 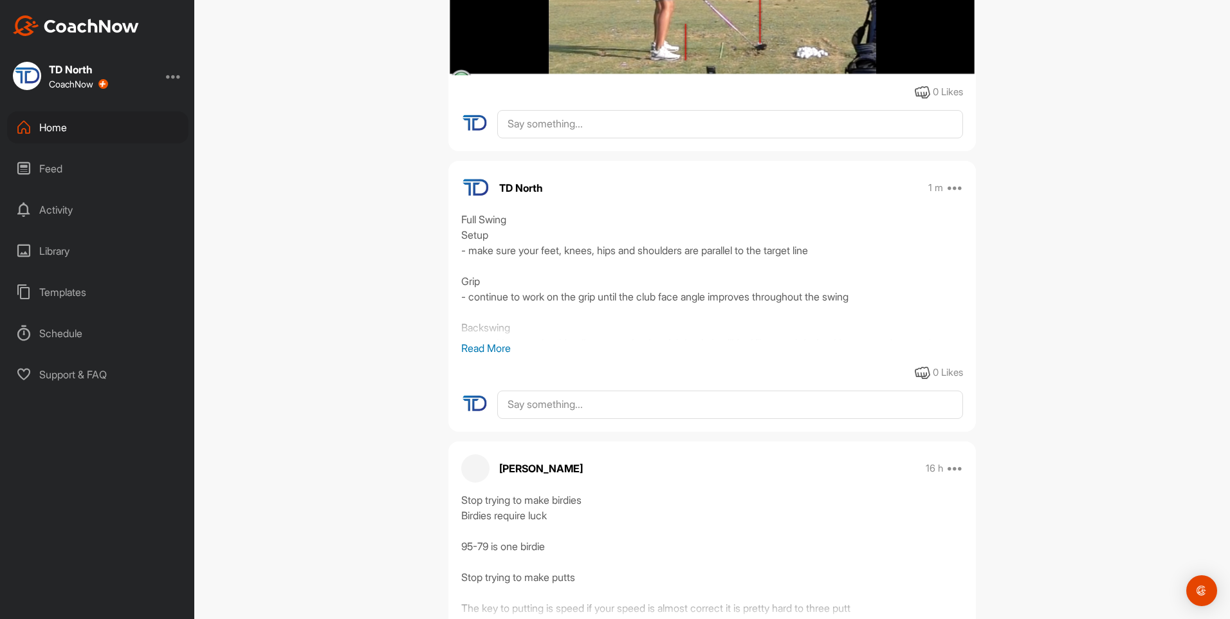 I want to click on div: Activity, so click(x=98, y=210).